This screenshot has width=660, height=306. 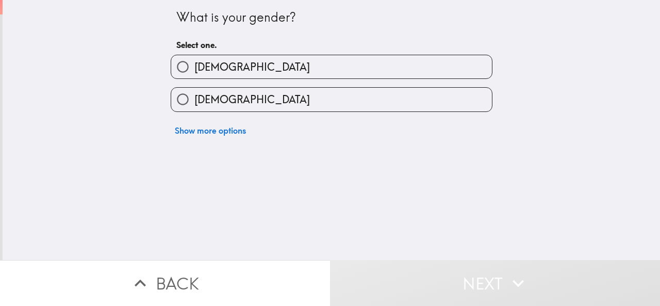 What do you see at coordinates (332, 18) in the screenshot?
I see `div: What is your gender?` at bounding box center [332, 18].